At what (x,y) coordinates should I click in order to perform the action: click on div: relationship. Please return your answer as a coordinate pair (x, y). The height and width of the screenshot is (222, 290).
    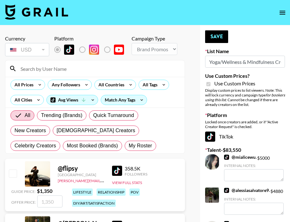
    Looking at the image, I should click on (111, 192).